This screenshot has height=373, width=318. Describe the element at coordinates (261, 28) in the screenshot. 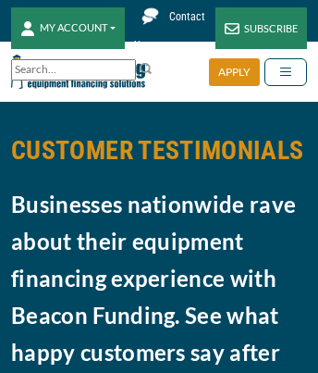

I see `div: SUBSCRIBE` at that location.